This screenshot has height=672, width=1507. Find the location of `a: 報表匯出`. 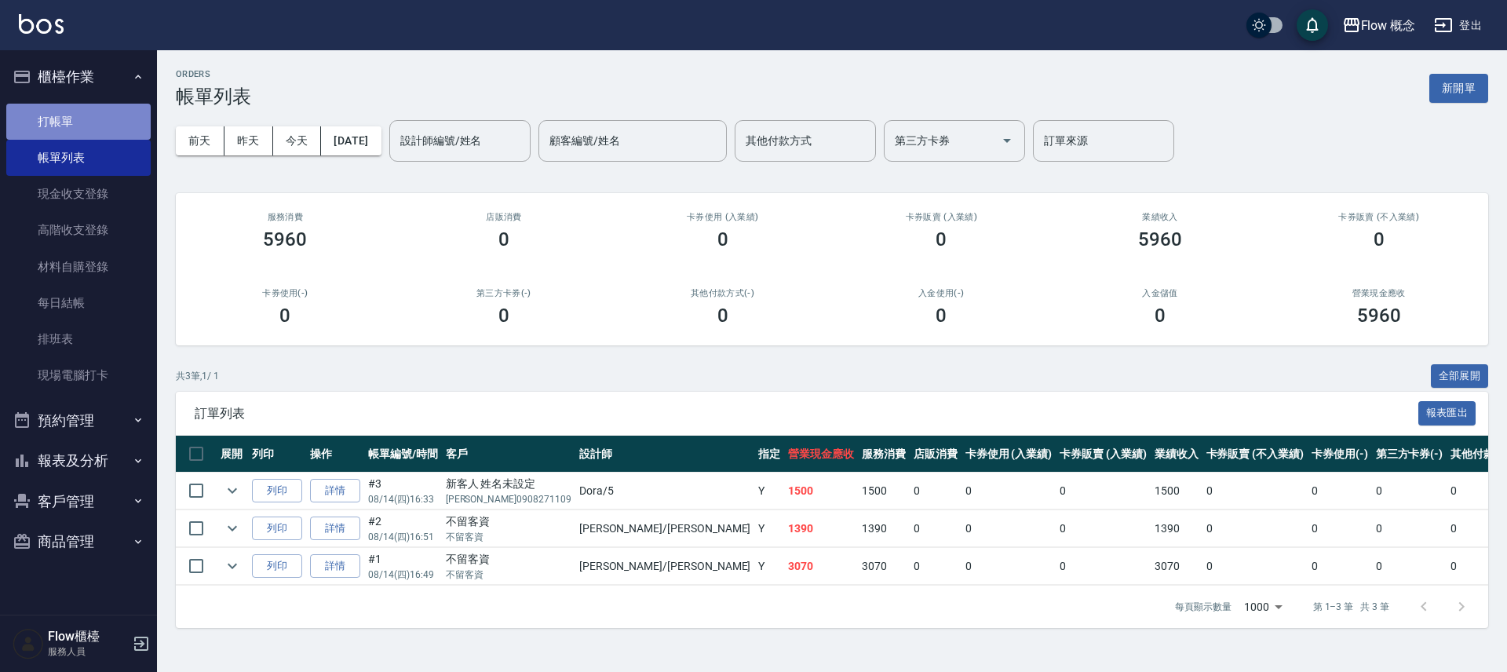

a: 報表匯出 is located at coordinates (1448, 412).